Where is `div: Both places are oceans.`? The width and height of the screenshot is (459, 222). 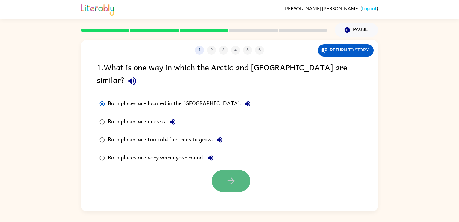
div: Both places are oceans. is located at coordinates (143, 122).